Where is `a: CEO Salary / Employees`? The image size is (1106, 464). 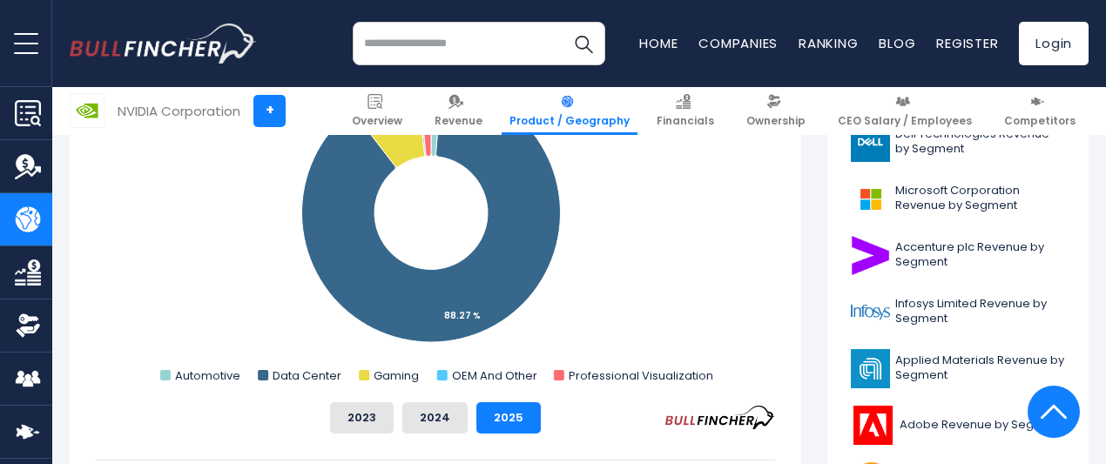 a: CEO Salary / Employees is located at coordinates (905, 111).